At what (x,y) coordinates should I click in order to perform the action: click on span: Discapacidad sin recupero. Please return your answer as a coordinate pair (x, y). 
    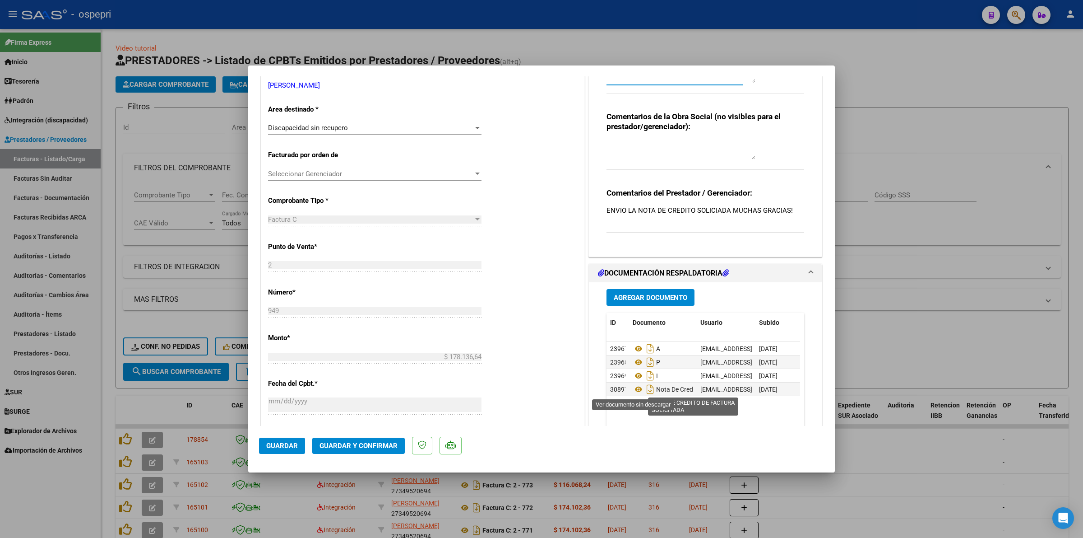
    Looking at the image, I should click on (308, 128).